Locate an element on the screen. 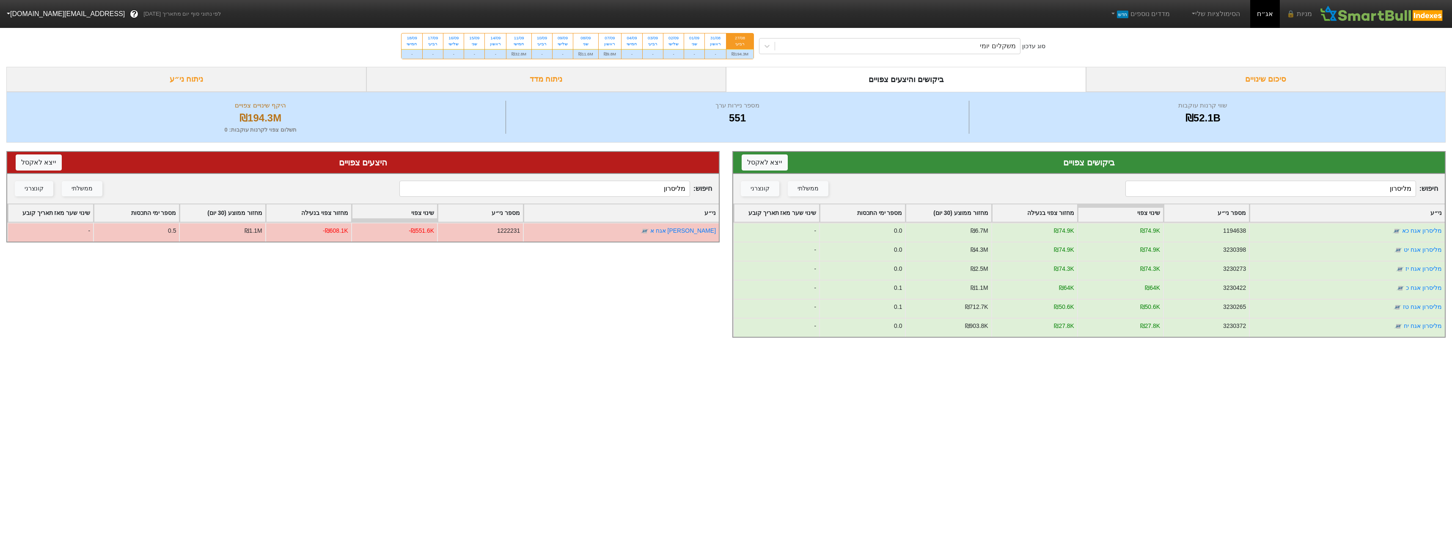 The image size is (1452, 556). a: הסימולציות שלי is located at coordinates (1215, 14).